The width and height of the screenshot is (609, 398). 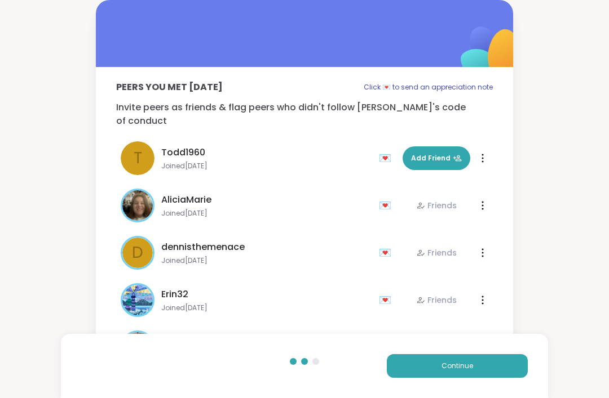 What do you see at coordinates (137, 348) in the screenshot?
I see `img: Jill_LadyOfTheMountain` at bounding box center [137, 348].